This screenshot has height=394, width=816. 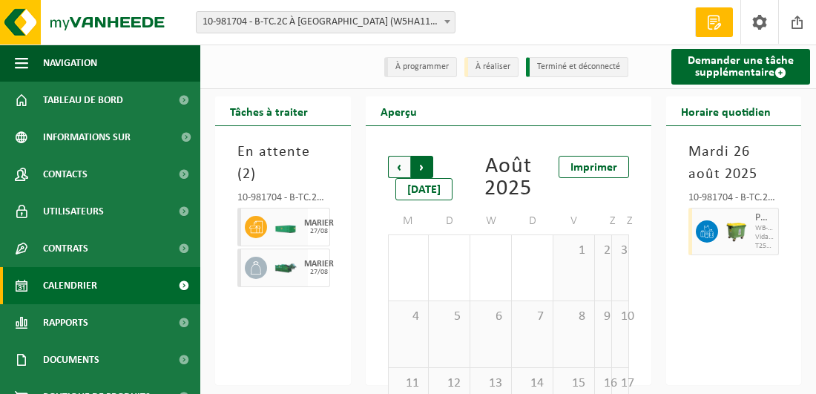 What do you see at coordinates (449, 317) in the screenshot?
I see `span: 5` at bounding box center [449, 317].